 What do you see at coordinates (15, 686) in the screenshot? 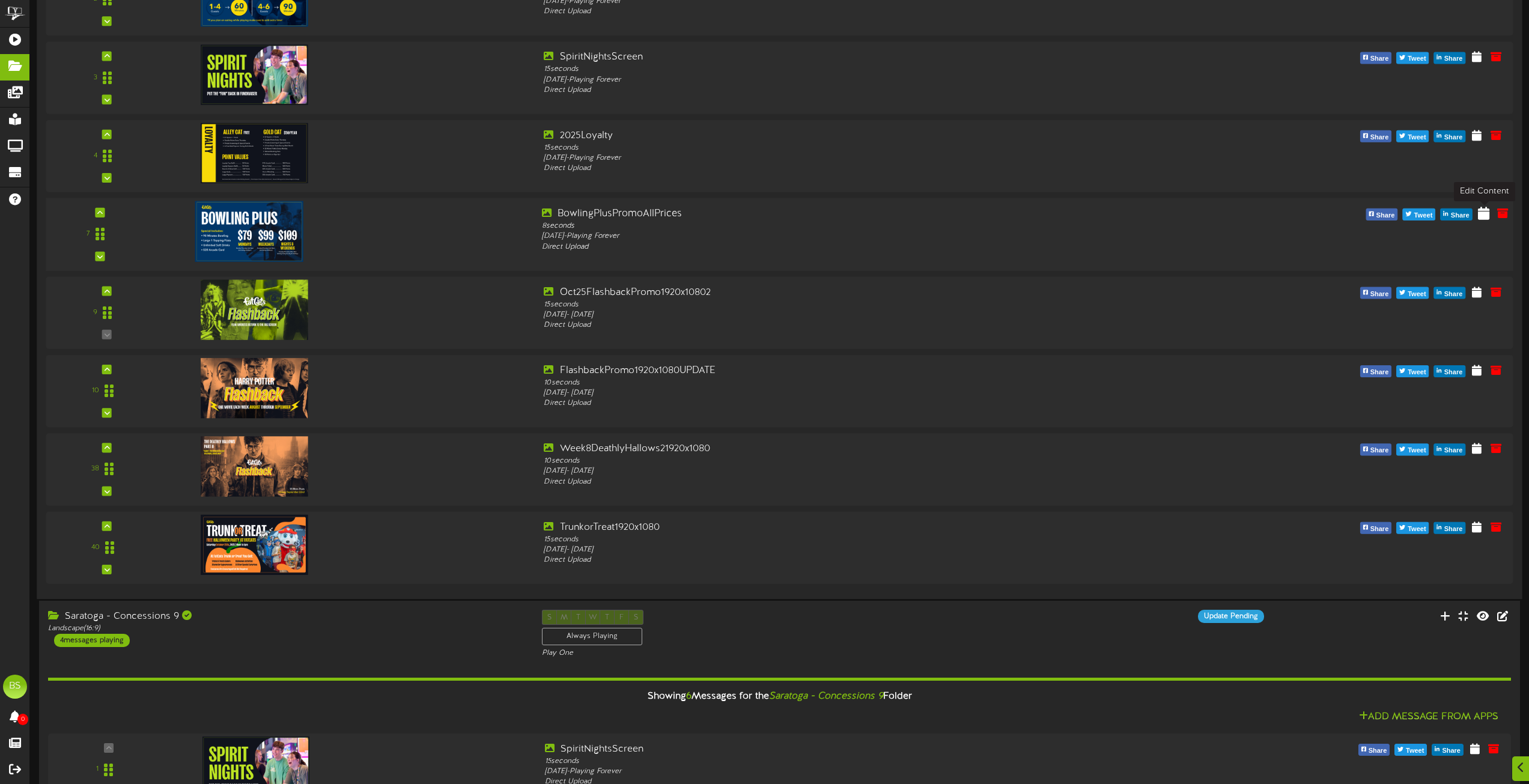
I see `div: BS` at bounding box center [15, 686].